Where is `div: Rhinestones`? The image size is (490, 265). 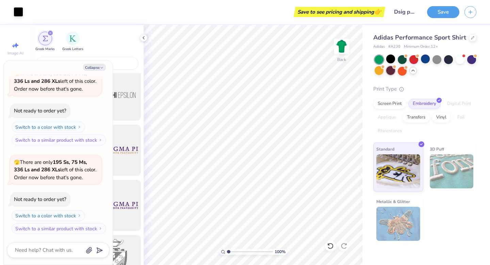 div: Rhinestones is located at coordinates (390, 131).